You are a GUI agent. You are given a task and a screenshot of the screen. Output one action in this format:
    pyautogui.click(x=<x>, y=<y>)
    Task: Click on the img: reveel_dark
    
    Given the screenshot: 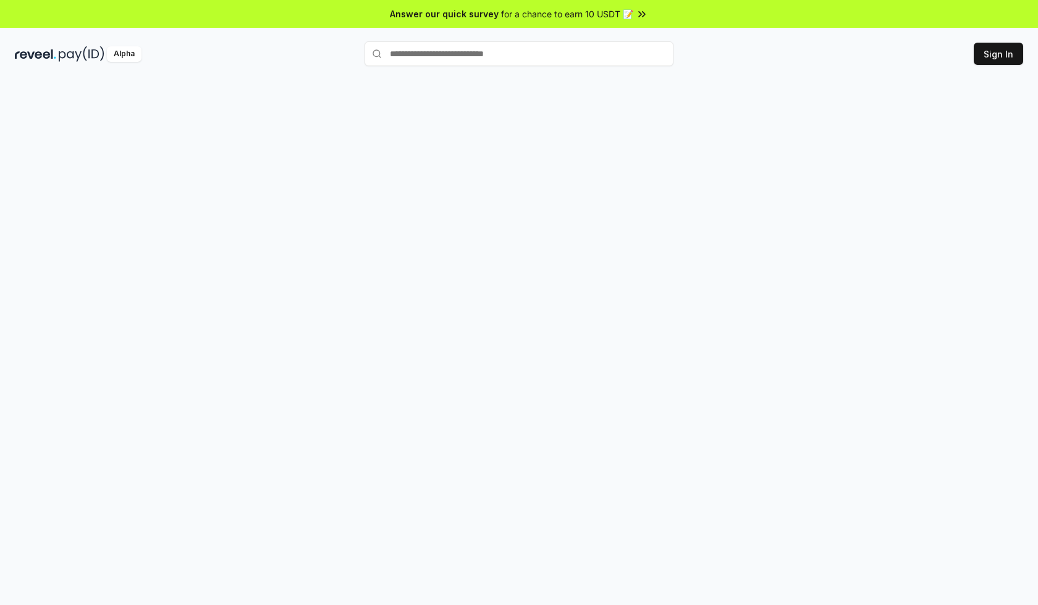 What is the action you would take?
    pyautogui.click(x=35, y=54)
    